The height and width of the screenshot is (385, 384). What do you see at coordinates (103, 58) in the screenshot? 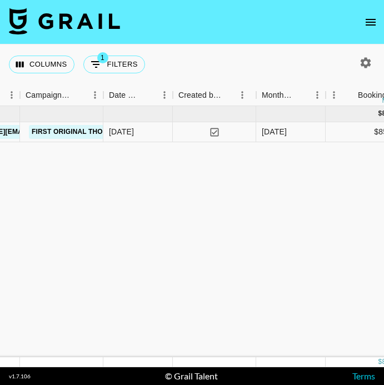
I see `span: 1` at bounding box center [103, 58].